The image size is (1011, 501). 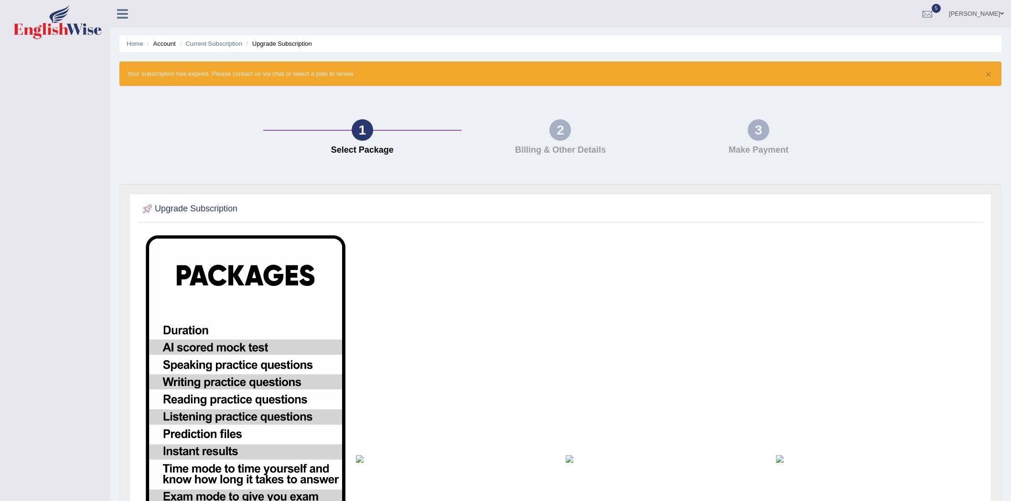 I want to click on img: inr-silver.png, so click(x=456, y=459).